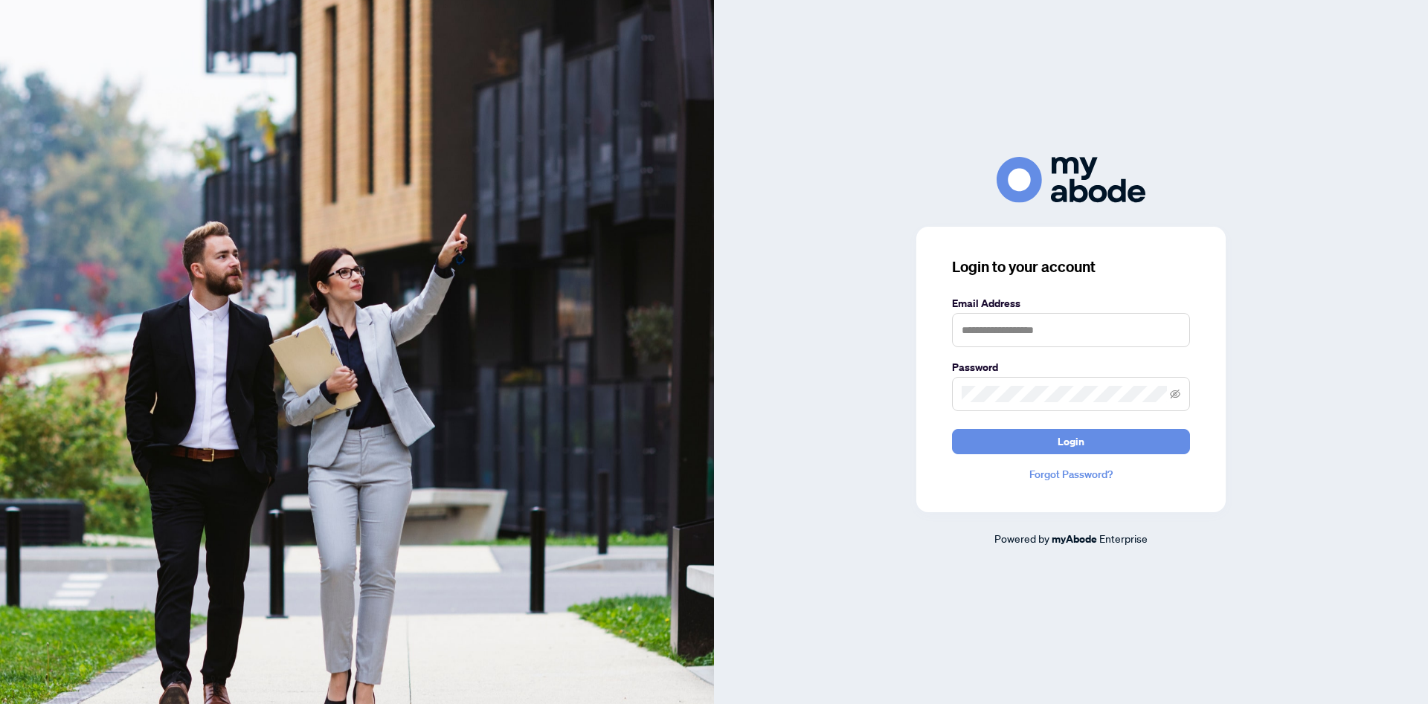 The width and height of the screenshot is (1428, 704). Describe the element at coordinates (1022, 538) in the screenshot. I see `span: Powered by` at that location.